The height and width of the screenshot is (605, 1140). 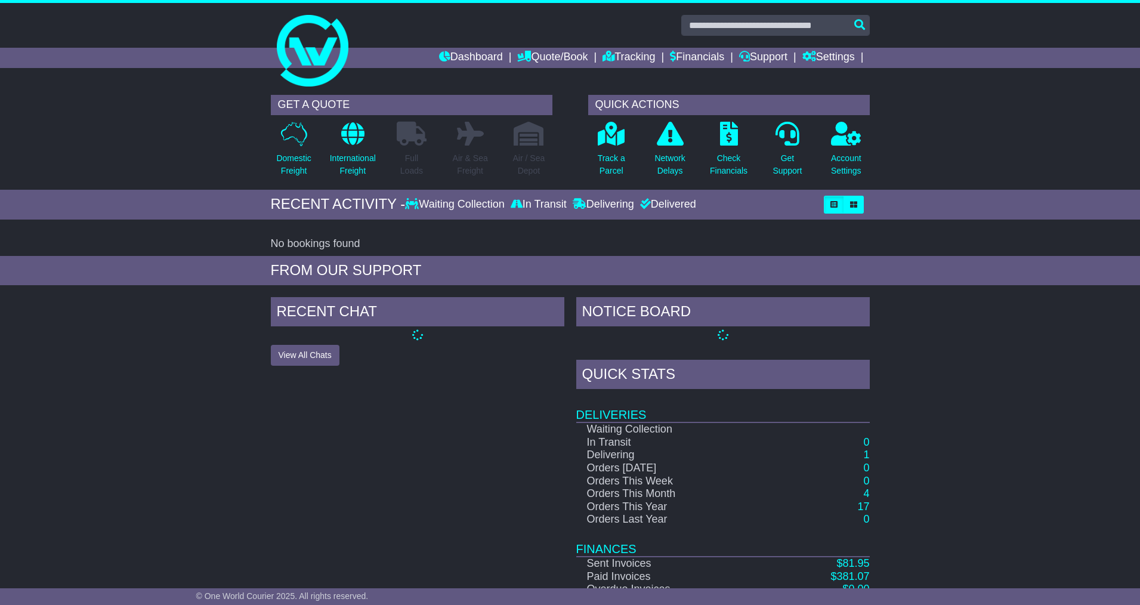 I want to click on p: Get Support, so click(x=787, y=165).